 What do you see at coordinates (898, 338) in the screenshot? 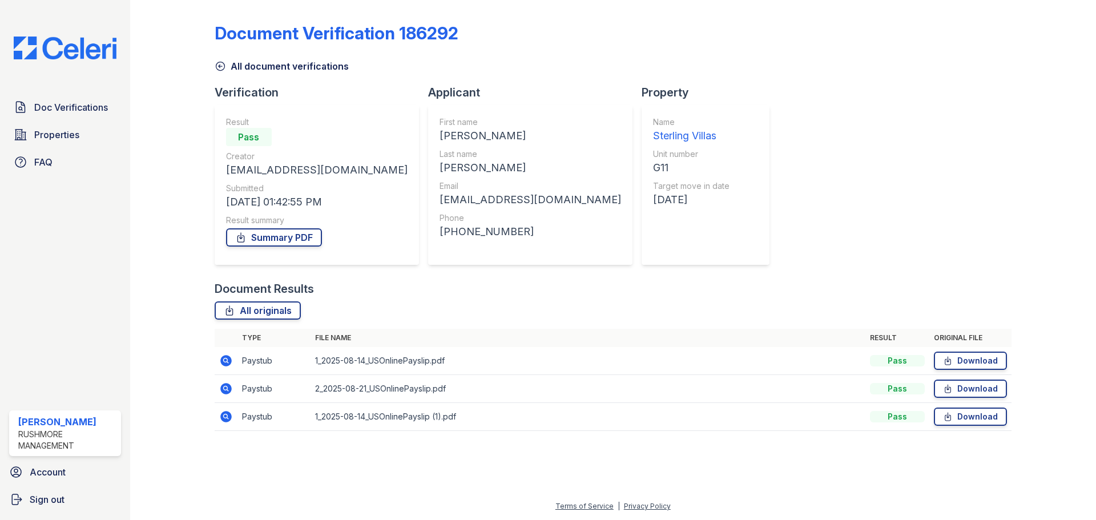
I see `th: Result` at bounding box center [898, 338].